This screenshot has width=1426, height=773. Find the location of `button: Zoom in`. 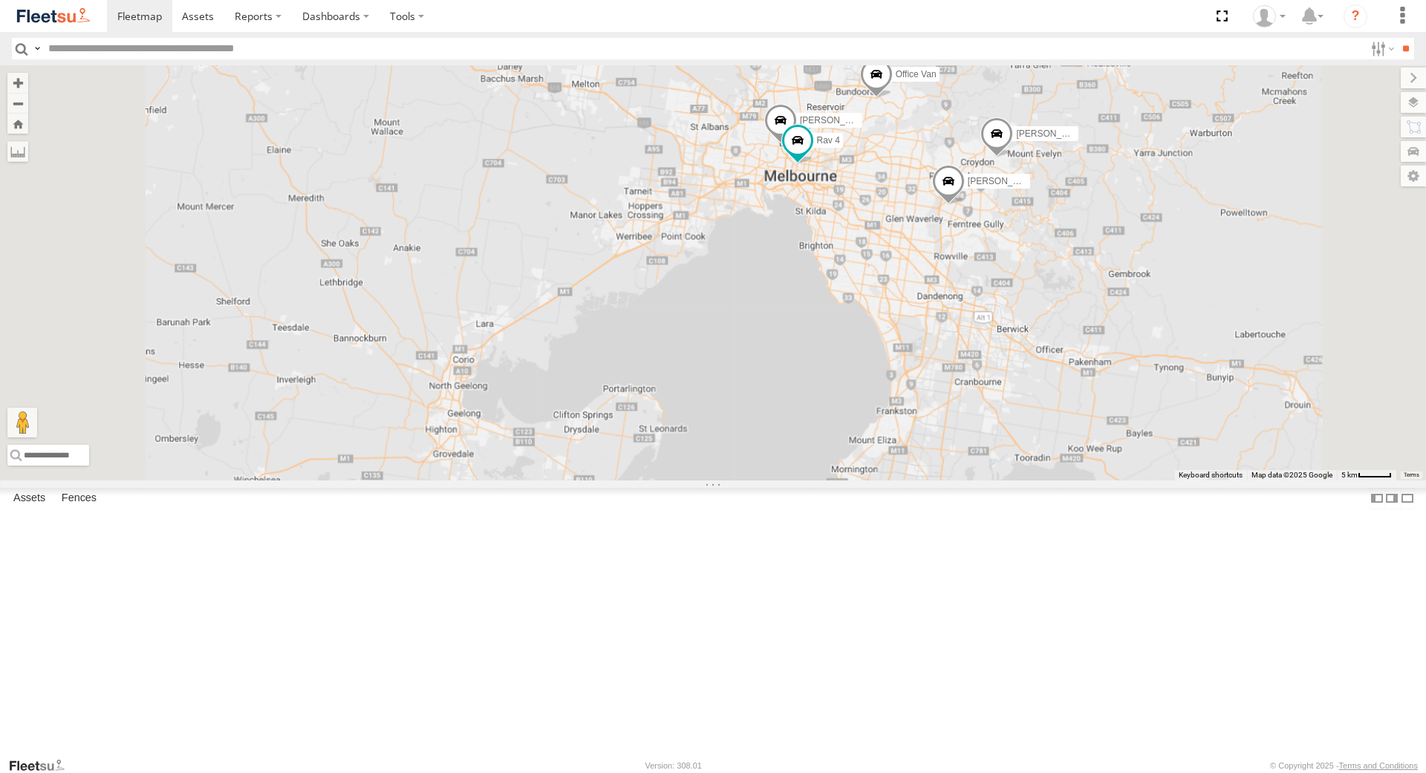

button: Zoom in is located at coordinates (18, 82).